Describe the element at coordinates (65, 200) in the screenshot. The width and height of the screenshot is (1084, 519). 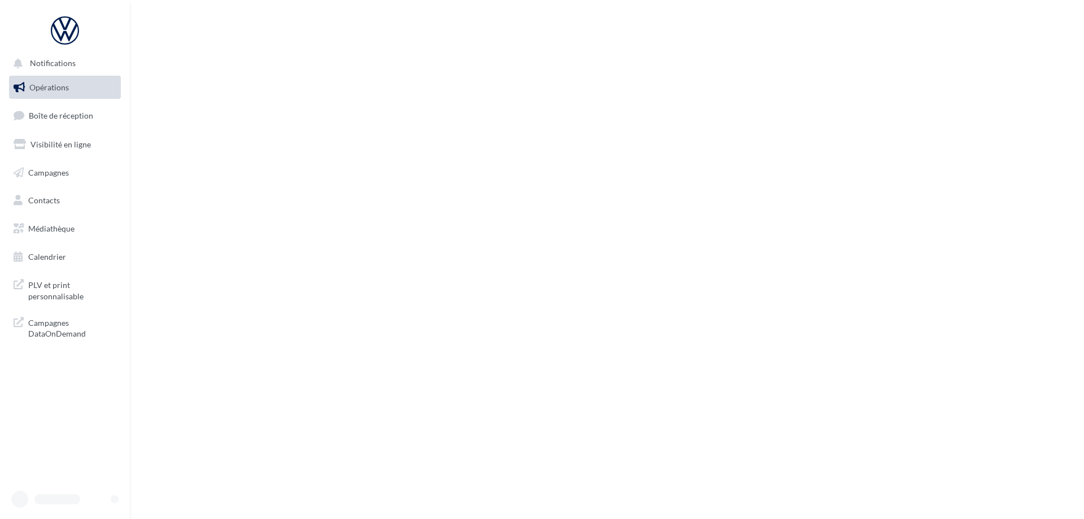
I see `a: Contacts` at that location.